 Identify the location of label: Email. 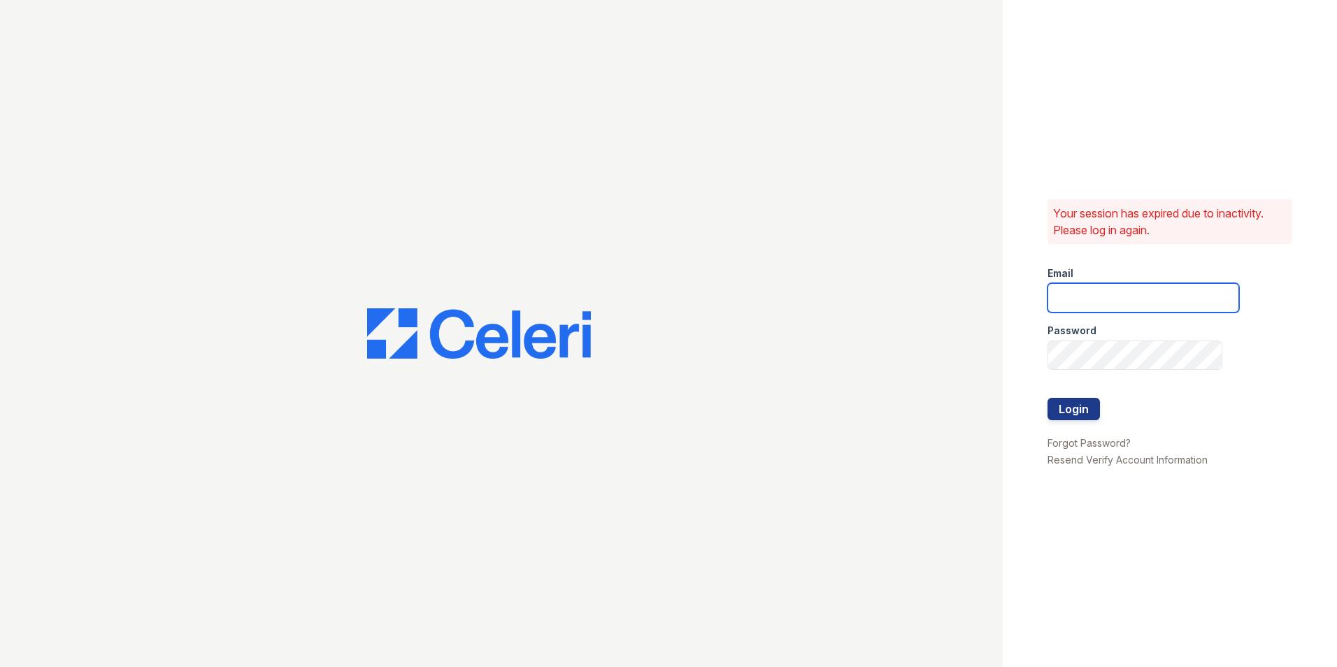
(1060, 273).